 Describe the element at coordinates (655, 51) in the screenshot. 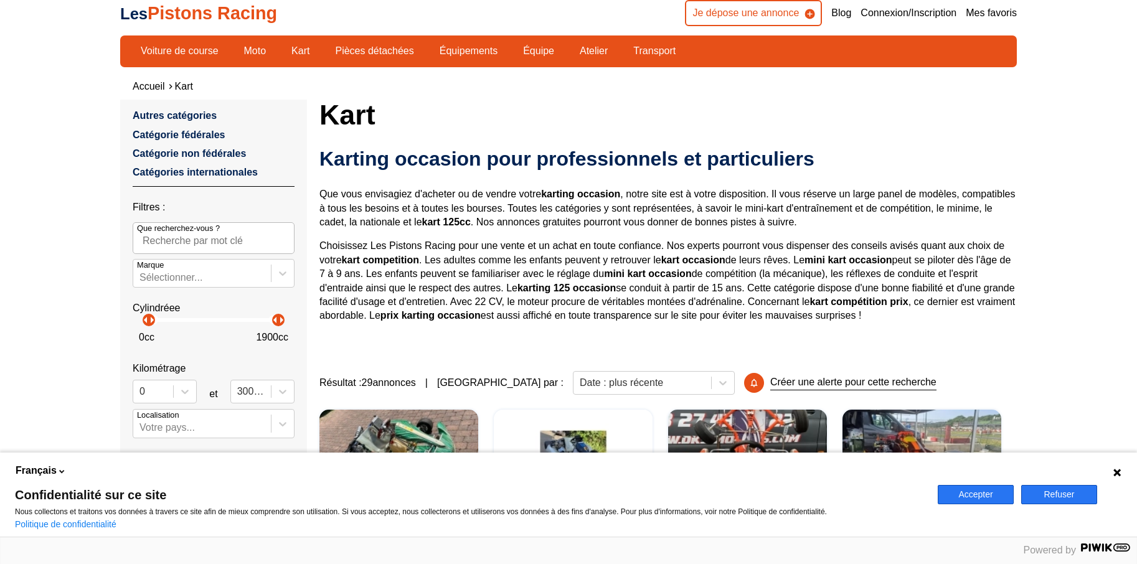

I see `a: Transport` at that location.